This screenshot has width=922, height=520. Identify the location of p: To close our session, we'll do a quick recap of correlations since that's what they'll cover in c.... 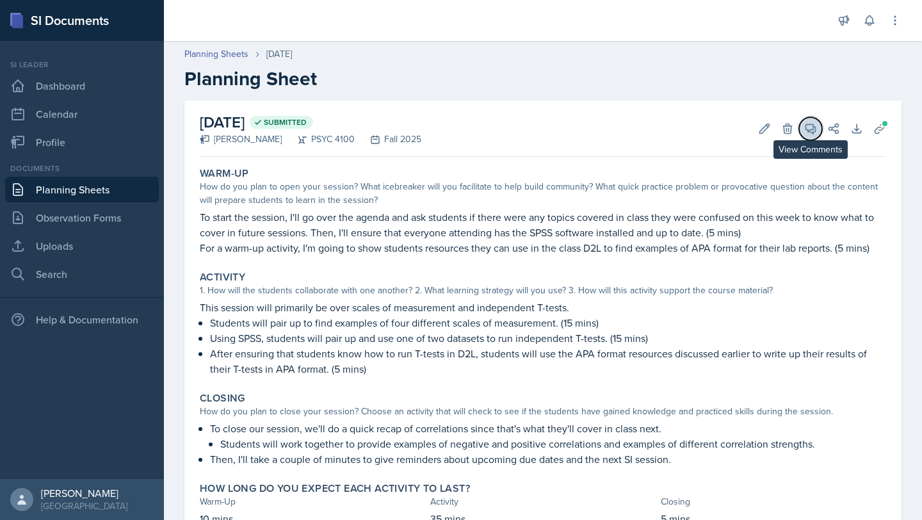
(548, 429).